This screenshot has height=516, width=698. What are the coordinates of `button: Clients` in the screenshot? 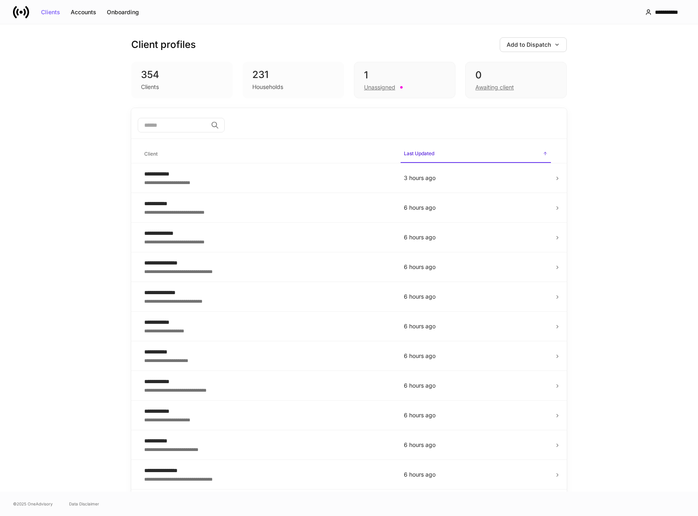 It's located at (50, 12).